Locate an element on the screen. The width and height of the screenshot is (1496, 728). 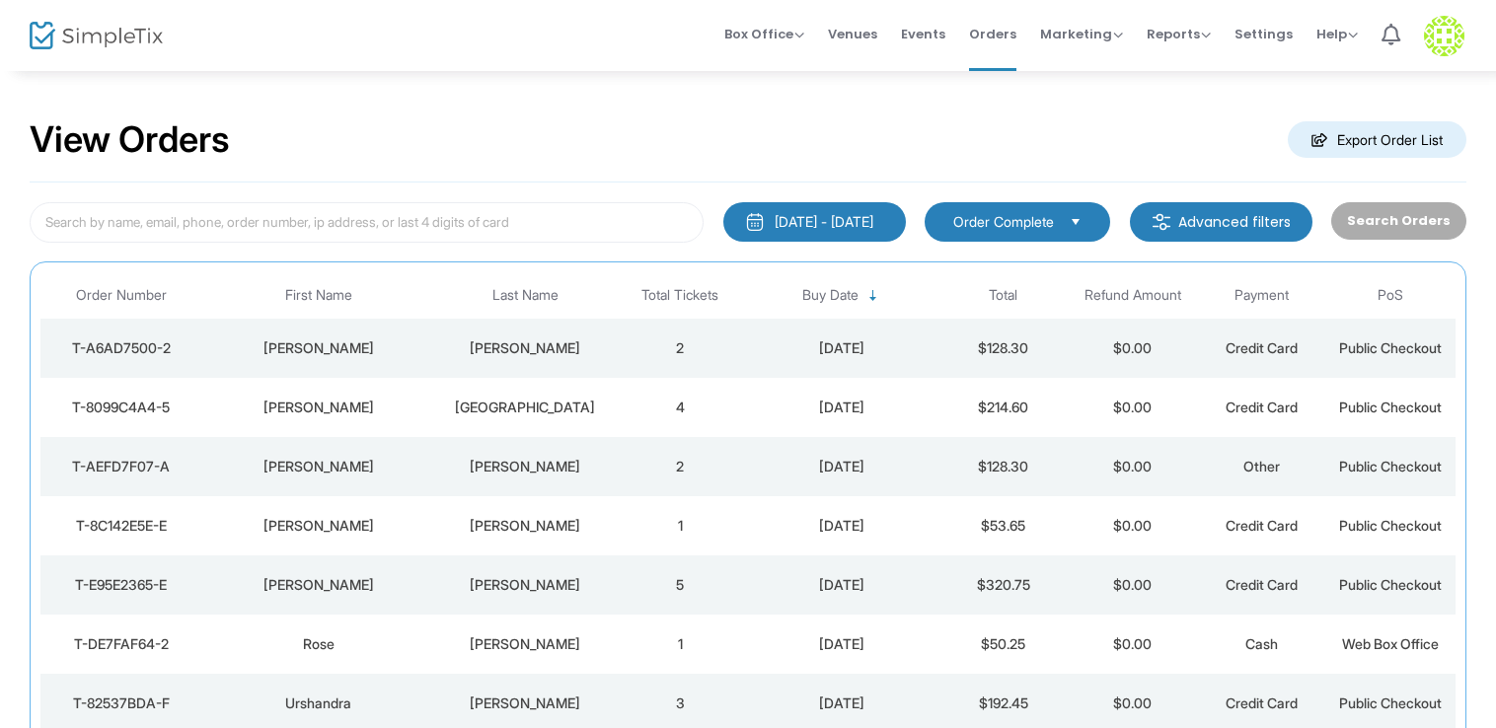
div: Kasandra is located at coordinates (319, 467).